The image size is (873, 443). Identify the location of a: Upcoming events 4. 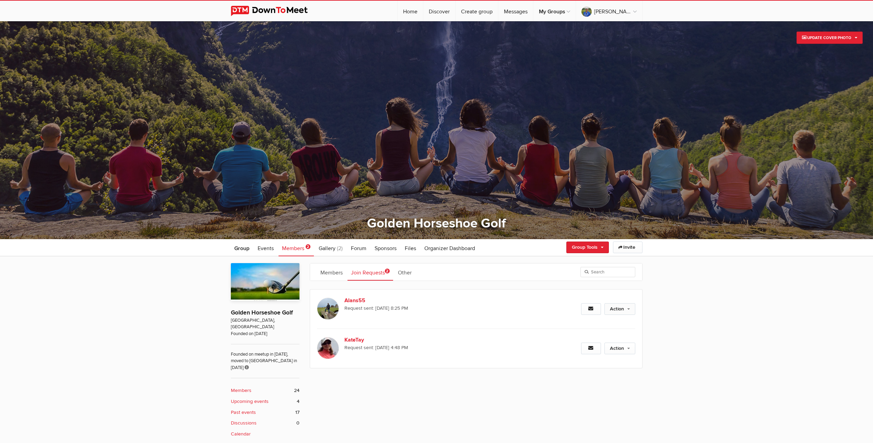
(265, 402).